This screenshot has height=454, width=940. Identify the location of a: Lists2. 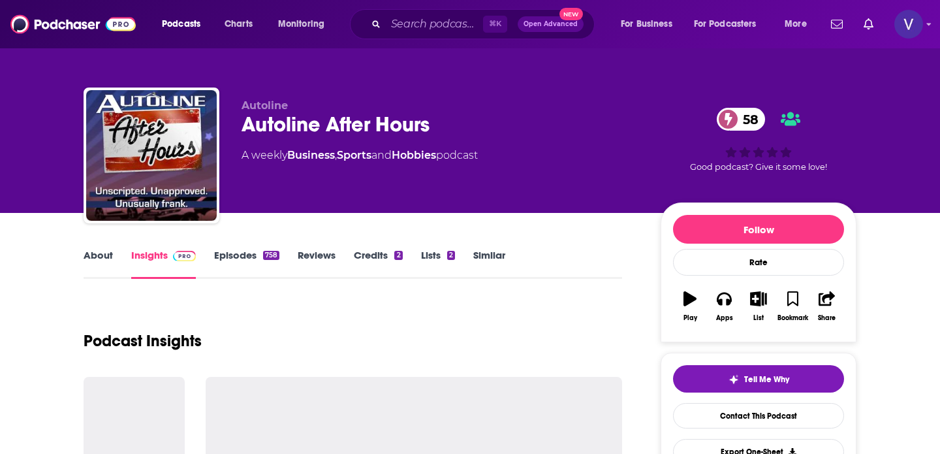
(438, 264).